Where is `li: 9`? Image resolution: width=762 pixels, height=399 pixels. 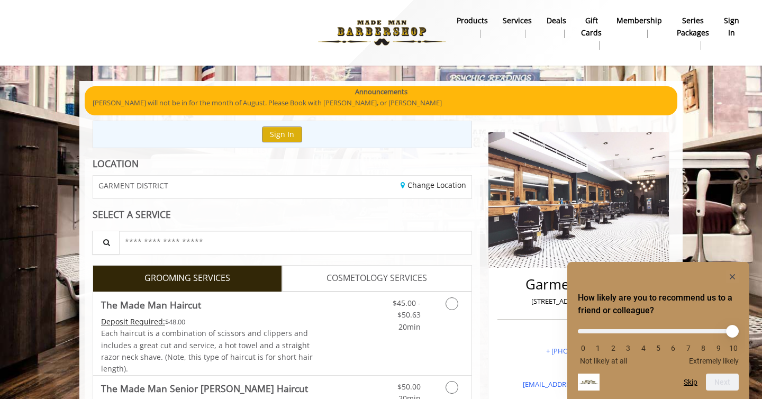 li: 9 is located at coordinates (719, 348).